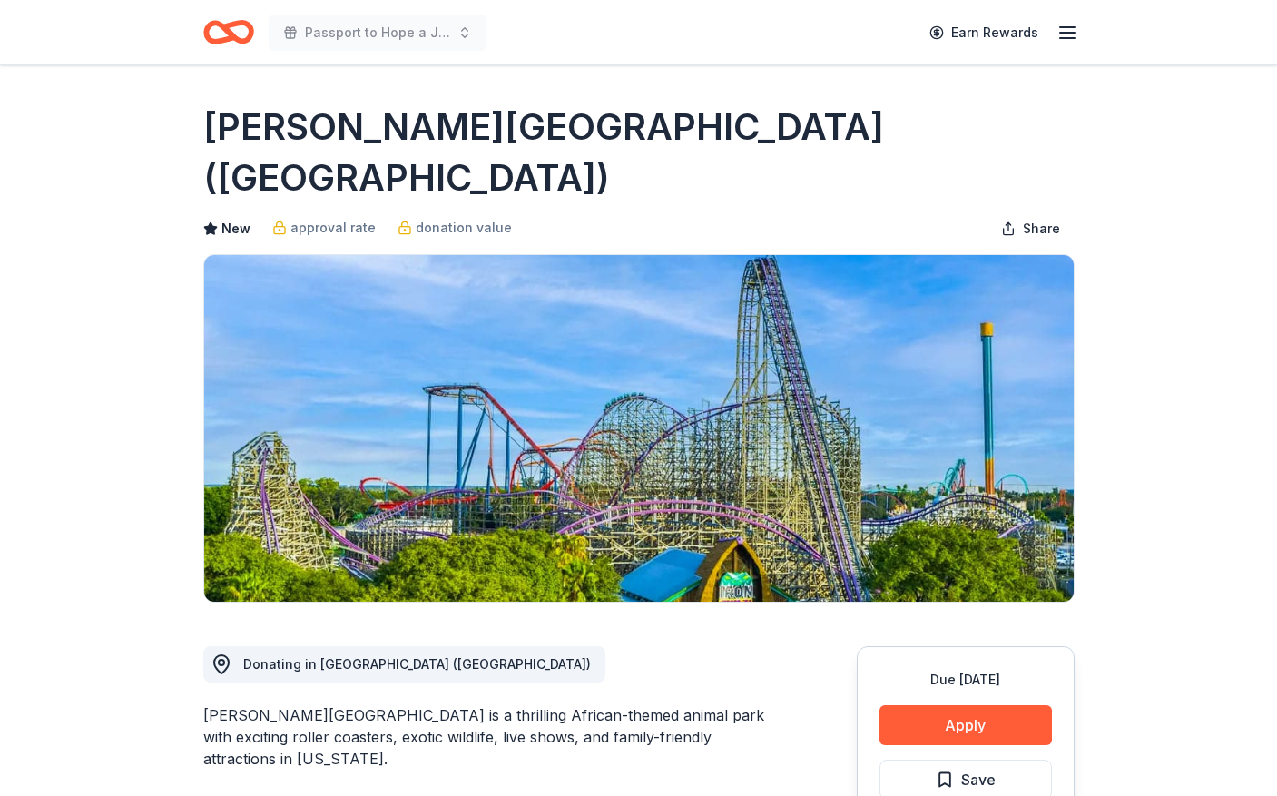 The width and height of the screenshot is (1277, 796). Describe the element at coordinates (455, 228) in the screenshot. I see `a: donation value` at that location.